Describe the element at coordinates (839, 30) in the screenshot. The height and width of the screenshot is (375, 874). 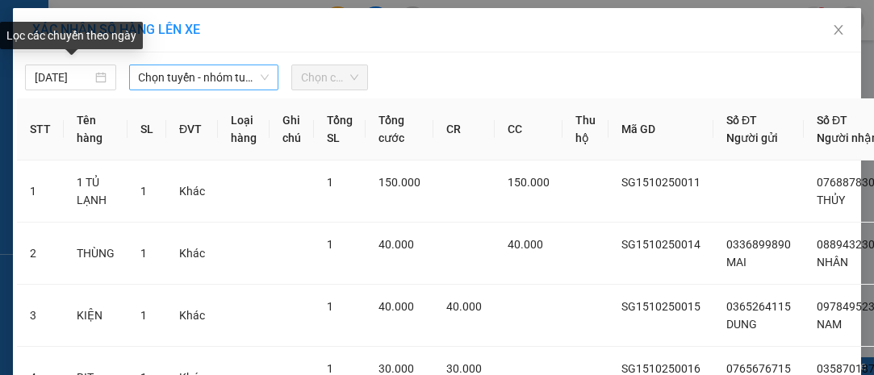
I see `span: close` at that location.